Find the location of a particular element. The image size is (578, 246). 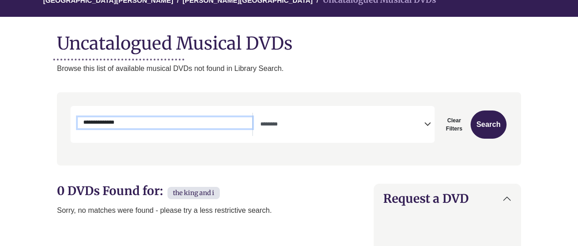

button: Request a DVD is located at coordinates (448, 199).